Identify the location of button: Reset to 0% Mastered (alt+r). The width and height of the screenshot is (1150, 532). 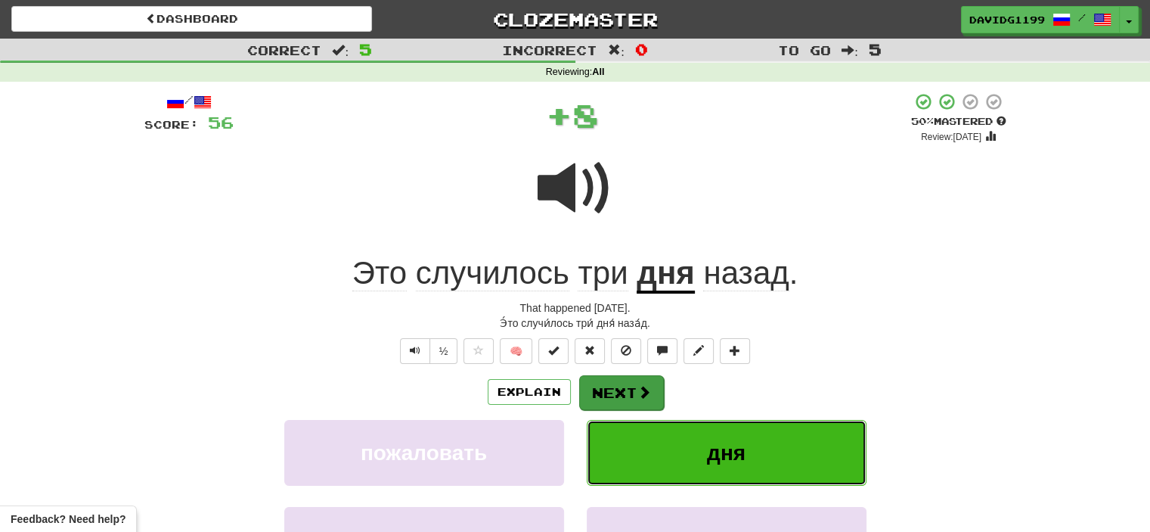
(590, 351).